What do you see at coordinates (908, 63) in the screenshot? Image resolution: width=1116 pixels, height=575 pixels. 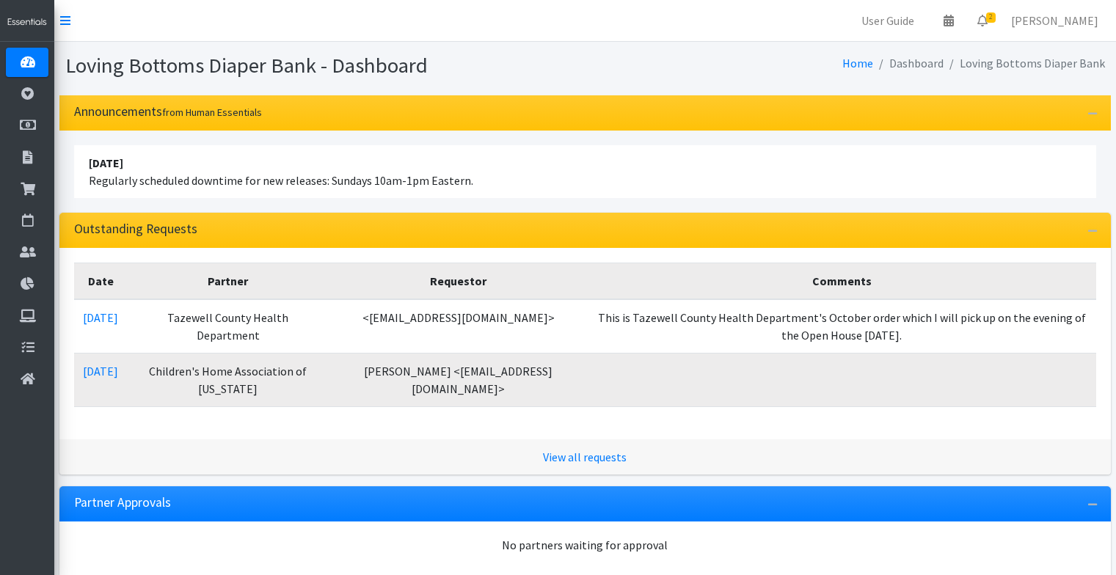 I see `li: Dashboard` at bounding box center [908, 63].